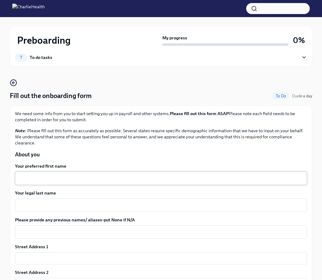 The height and width of the screenshot is (280, 322). Describe the element at coordinates (302, 96) in the screenshot. I see `span: October 2nd, 2025 07:00` at that location.